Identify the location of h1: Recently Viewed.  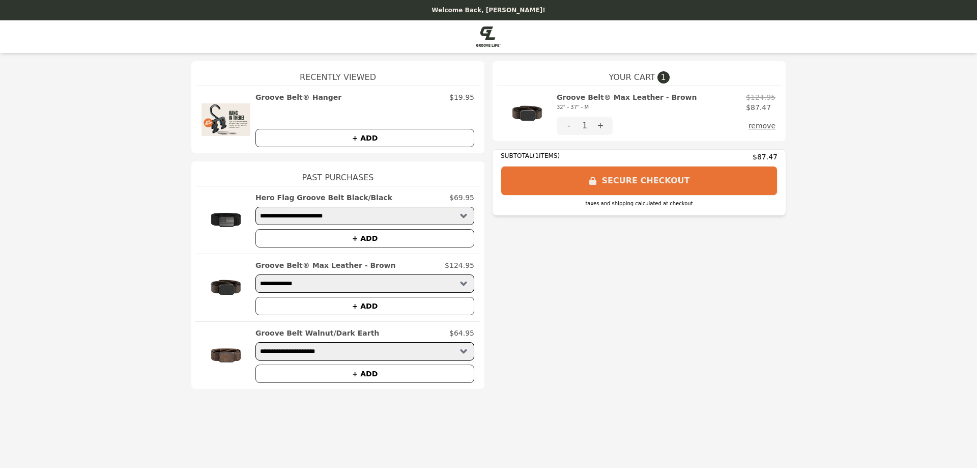
(338, 73).